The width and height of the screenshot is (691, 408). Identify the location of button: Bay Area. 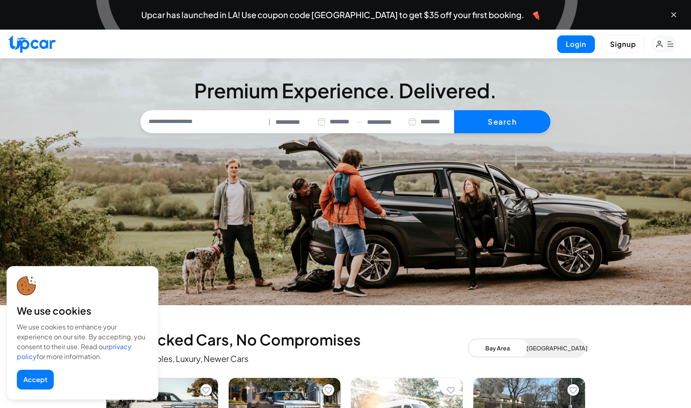
(498, 348).